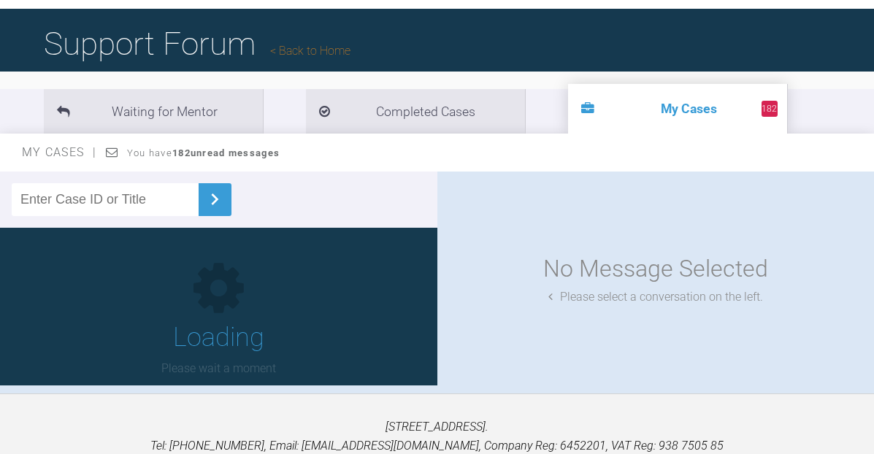 Image resolution: width=874 pixels, height=454 pixels. Describe the element at coordinates (59, 152) in the screenshot. I see `span: My Cases` at that location.